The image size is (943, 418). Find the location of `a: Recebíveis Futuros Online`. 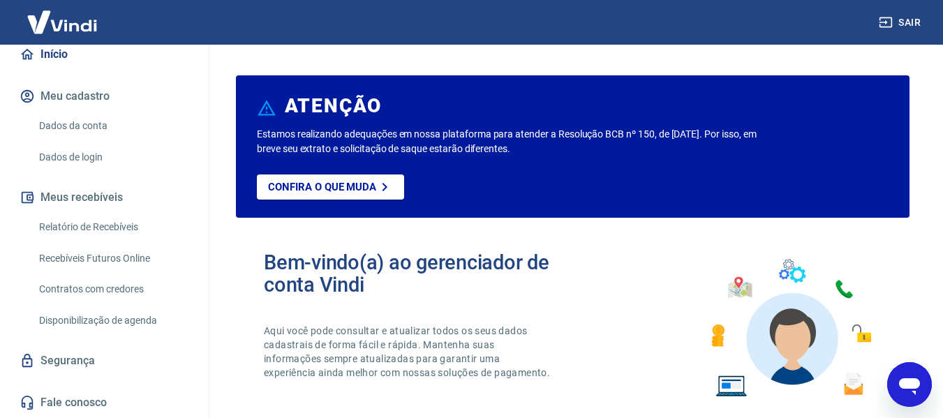

a: Recebíveis Futuros Online is located at coordinates (112, 258).